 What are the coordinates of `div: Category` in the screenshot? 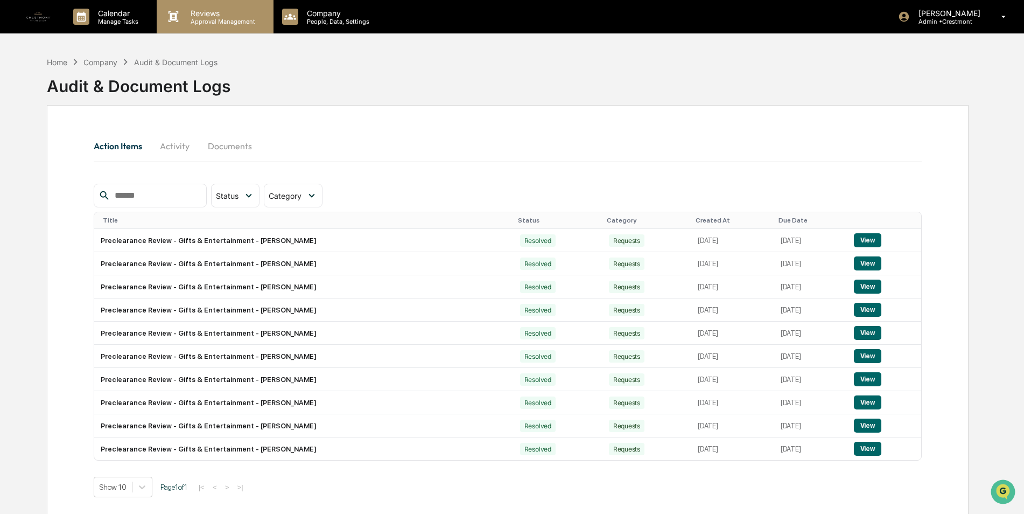 It's located at (647, 220).